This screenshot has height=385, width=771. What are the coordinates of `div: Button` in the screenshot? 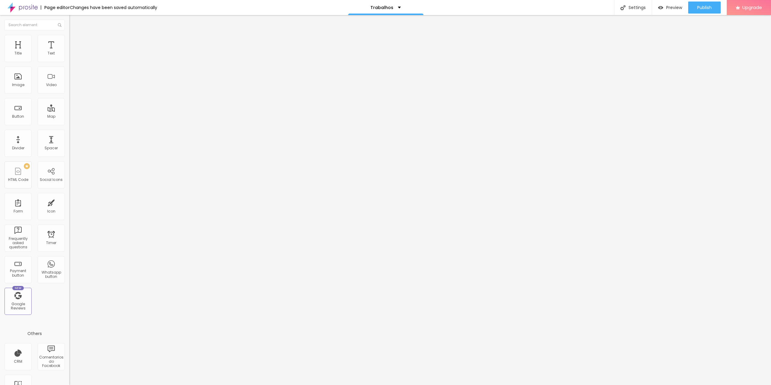 It's located at (18, 116).